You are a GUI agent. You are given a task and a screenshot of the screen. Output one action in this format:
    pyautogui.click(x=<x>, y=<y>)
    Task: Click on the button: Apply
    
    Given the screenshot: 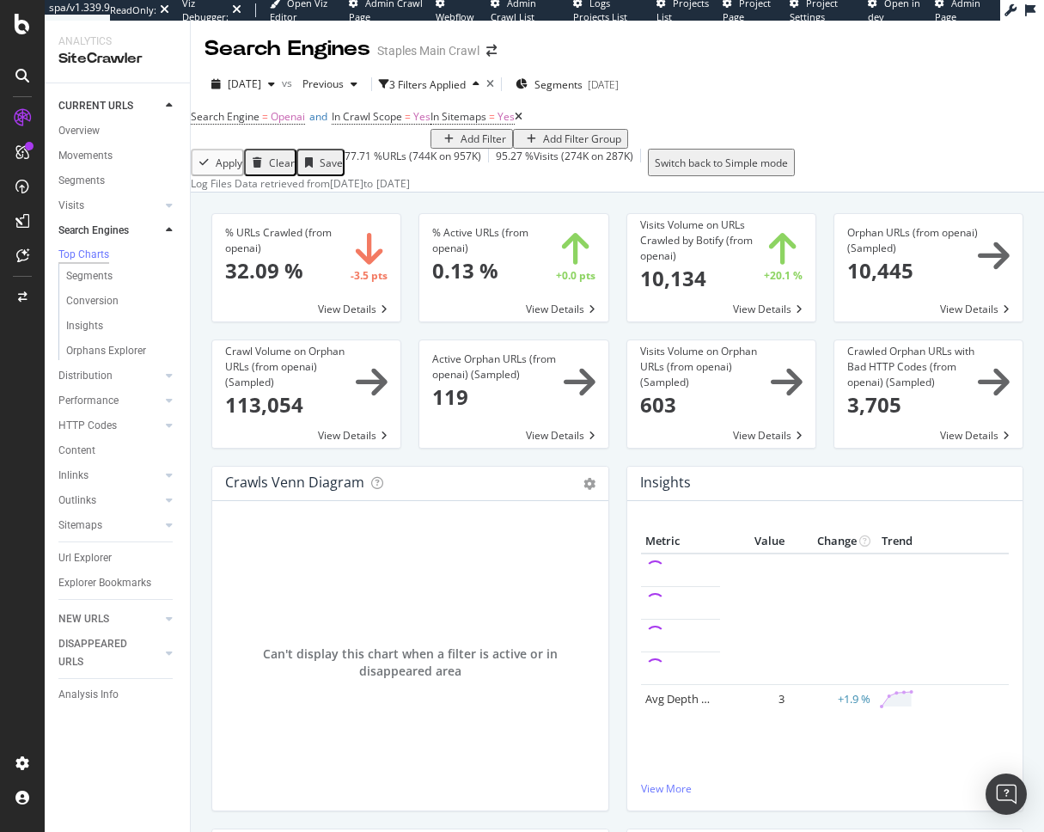 What is the action you would take?
    pyautogui.click(x=217, y=162)
    